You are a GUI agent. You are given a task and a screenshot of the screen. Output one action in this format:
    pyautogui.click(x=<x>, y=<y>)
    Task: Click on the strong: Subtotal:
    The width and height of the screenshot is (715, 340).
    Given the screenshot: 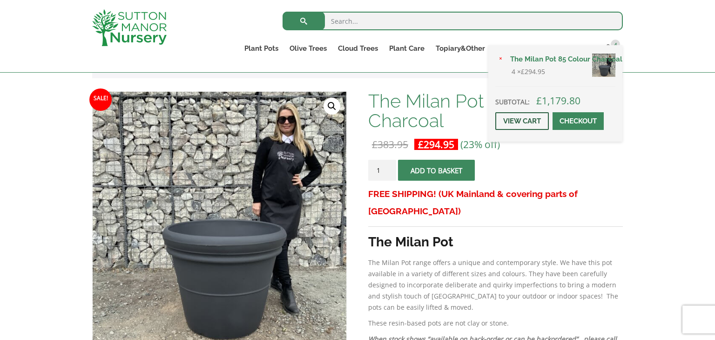 What is the action you would take?
    pyautogui.click(x=513, y=101)
    